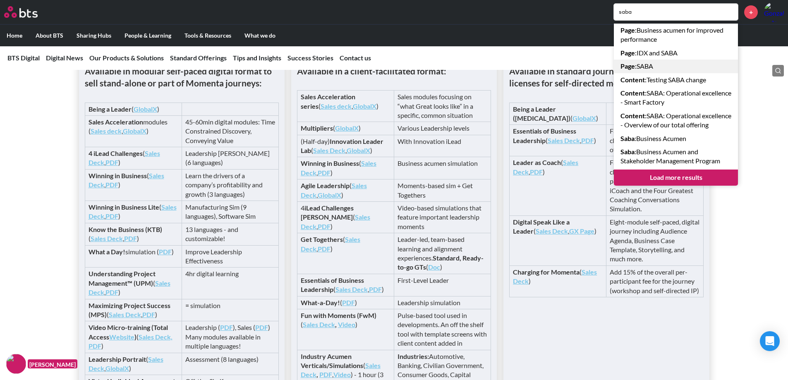 This screenshot has height=380, width=788. What do you see at coordinates (208, 36) in the screenshot?
I see `label: Tools & Resources` at bounding box center [208, 36].